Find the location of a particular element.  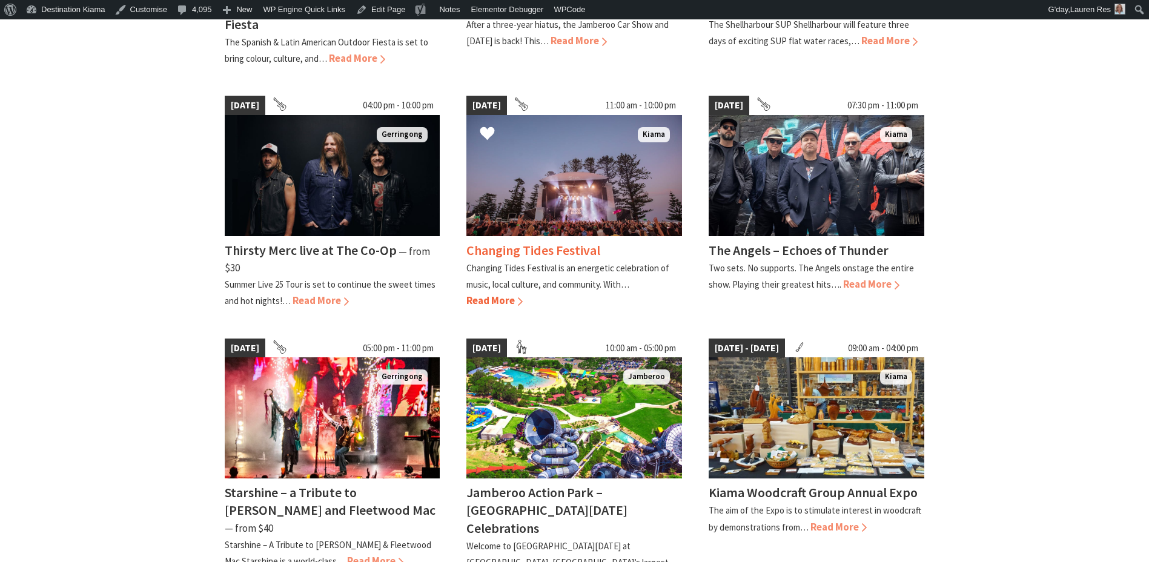

h4: Thirsty Merc live at The Co-Op is located at coordinates (311, 250).